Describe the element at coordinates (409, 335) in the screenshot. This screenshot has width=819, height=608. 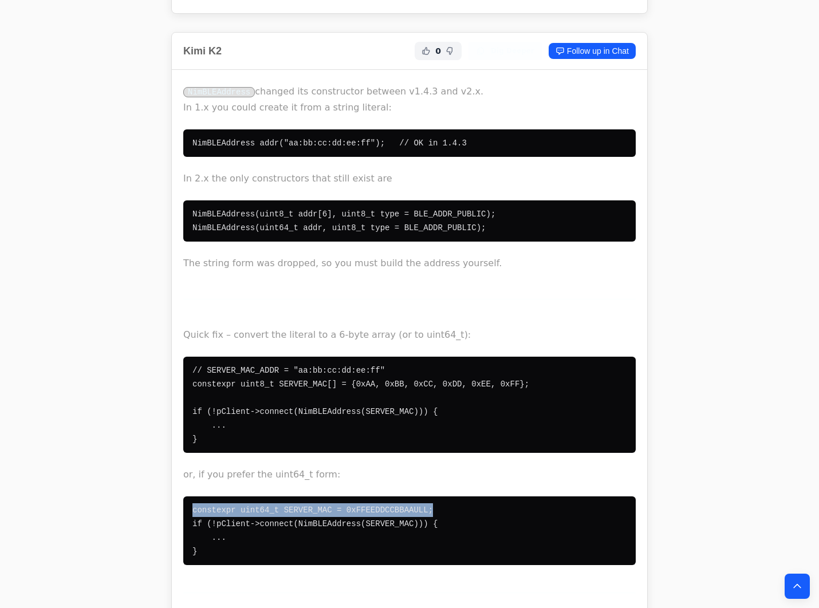
I see `p: Quick fix – convert the literal to a 6-byte array (or to uint64_t):` at that location.